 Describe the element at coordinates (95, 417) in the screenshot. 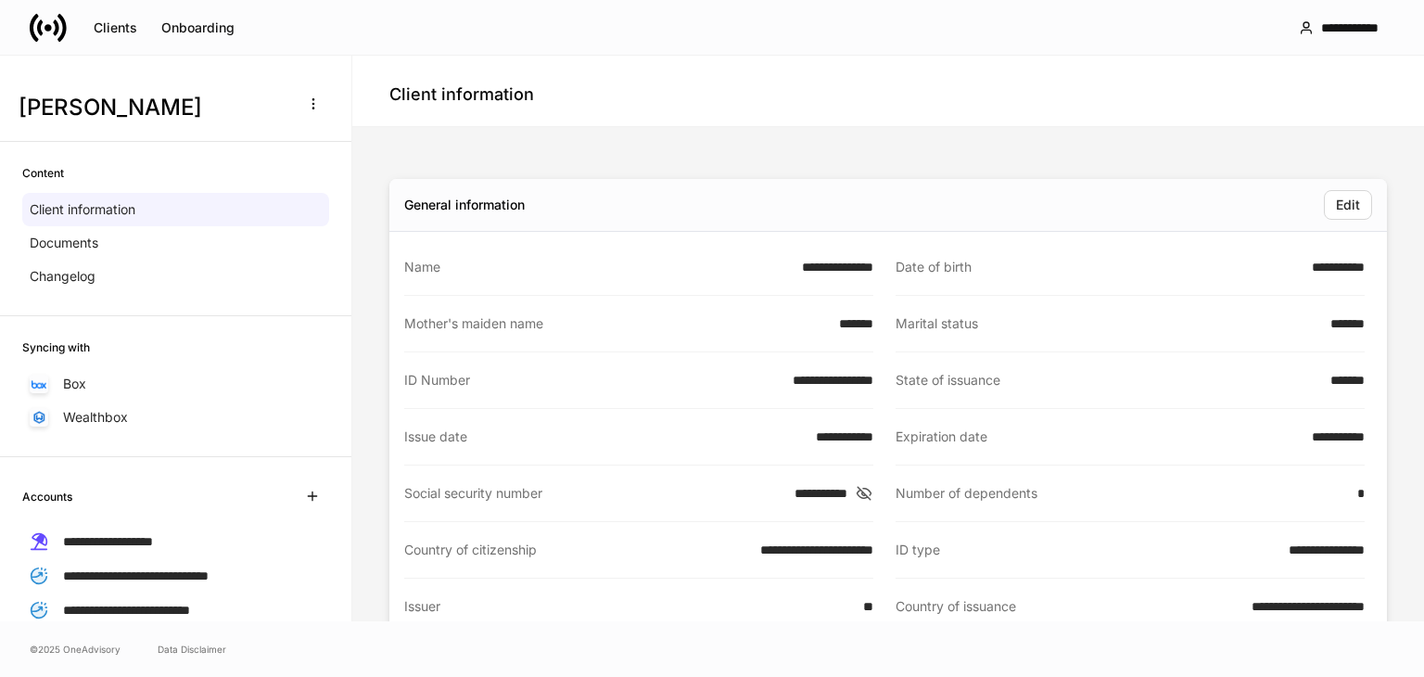

I see `p: Wealthbox` at that location.